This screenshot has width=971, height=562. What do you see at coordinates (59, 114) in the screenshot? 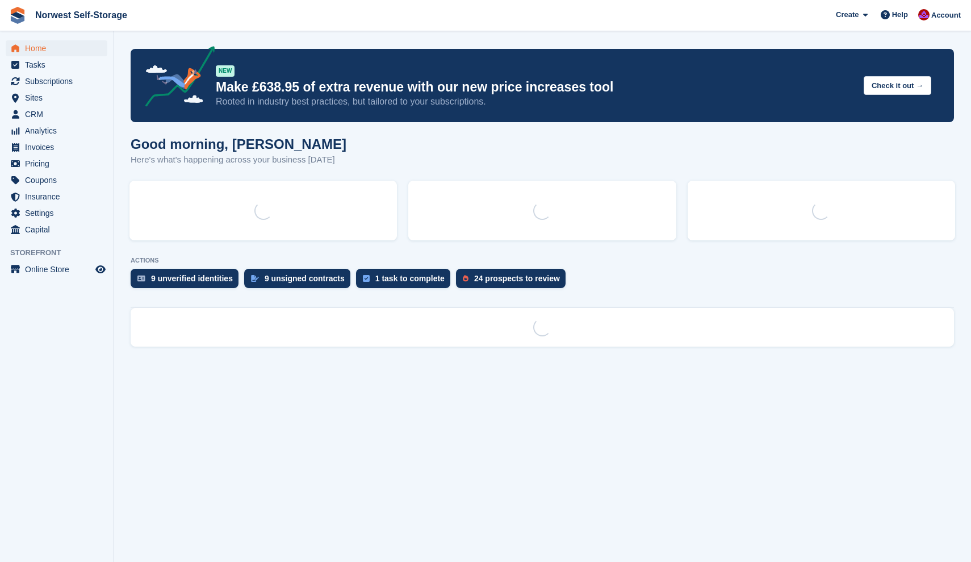
I see `span: CRM` at bounding box center [59, 114].